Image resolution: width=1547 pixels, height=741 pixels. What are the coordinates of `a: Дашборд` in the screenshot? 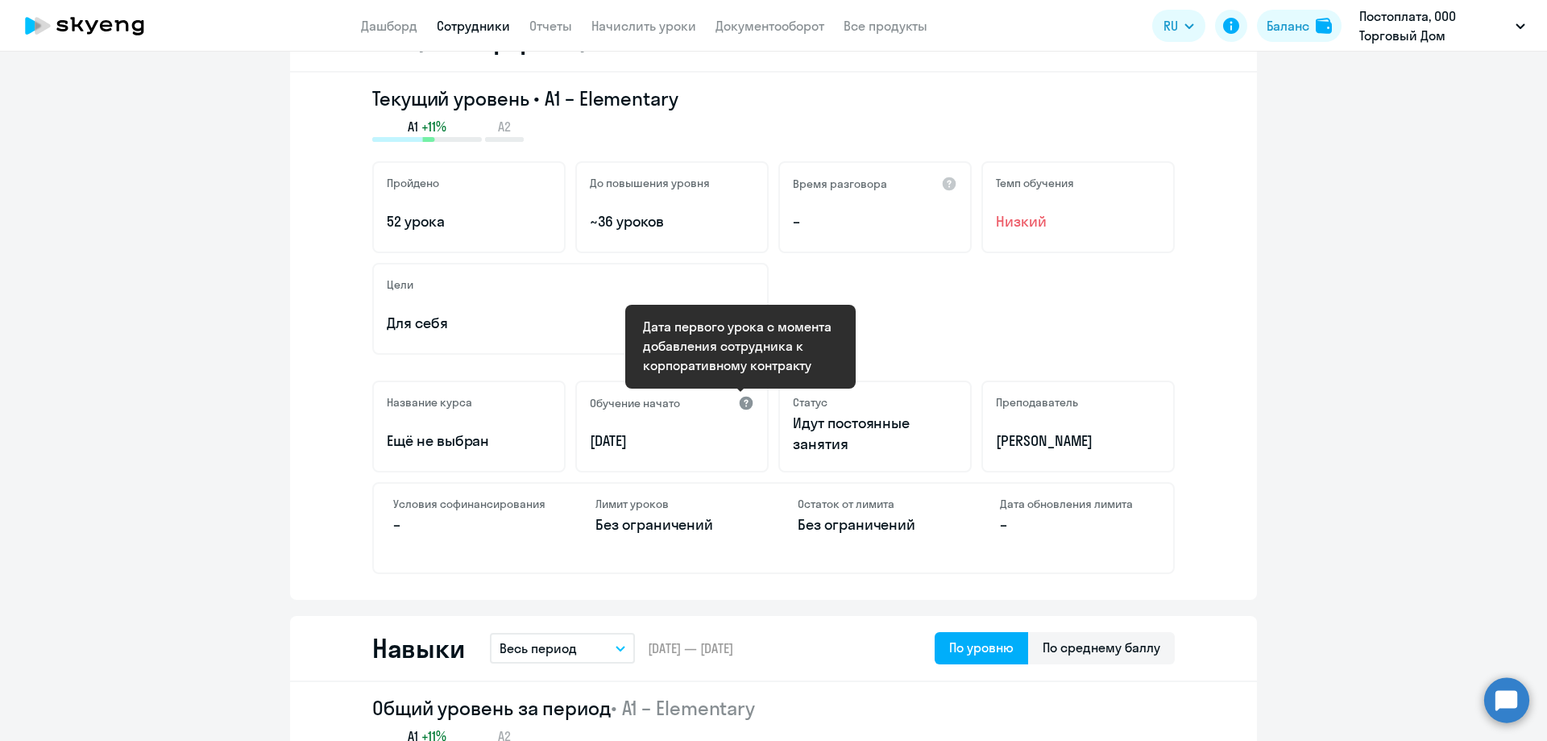 It's located at (389, 26).